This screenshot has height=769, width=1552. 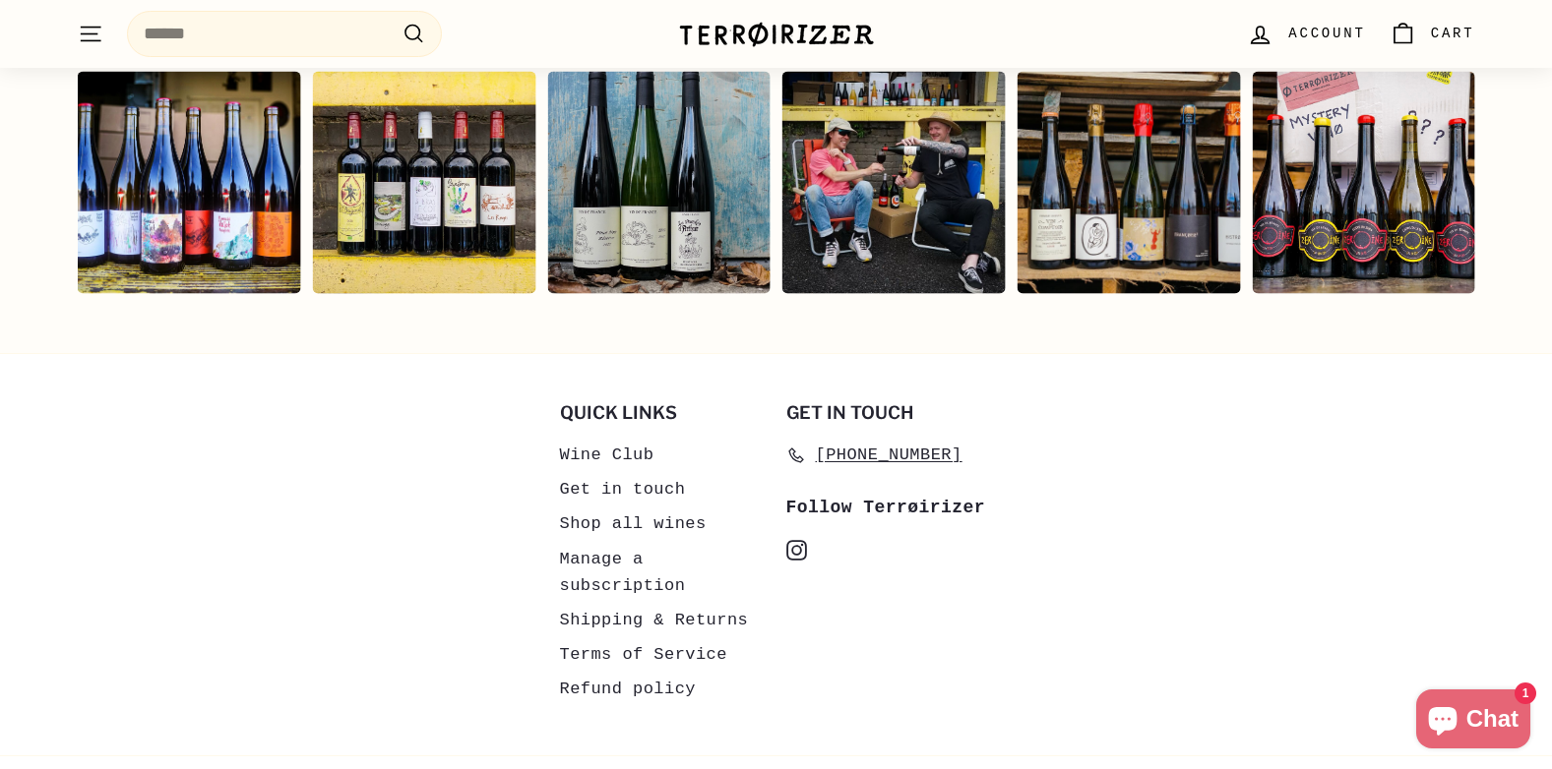 What do you see at coordinates (889, 413) in the screenshot?
I see `h2: Get in touch` at bounding box center [889, 413].